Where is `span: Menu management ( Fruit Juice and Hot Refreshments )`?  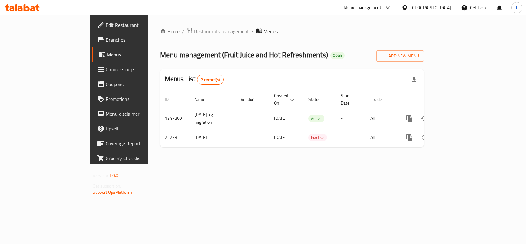 span: Menu management ( Fruit Juice and Hot Refreshments ) is located at coordinates (244, 55).